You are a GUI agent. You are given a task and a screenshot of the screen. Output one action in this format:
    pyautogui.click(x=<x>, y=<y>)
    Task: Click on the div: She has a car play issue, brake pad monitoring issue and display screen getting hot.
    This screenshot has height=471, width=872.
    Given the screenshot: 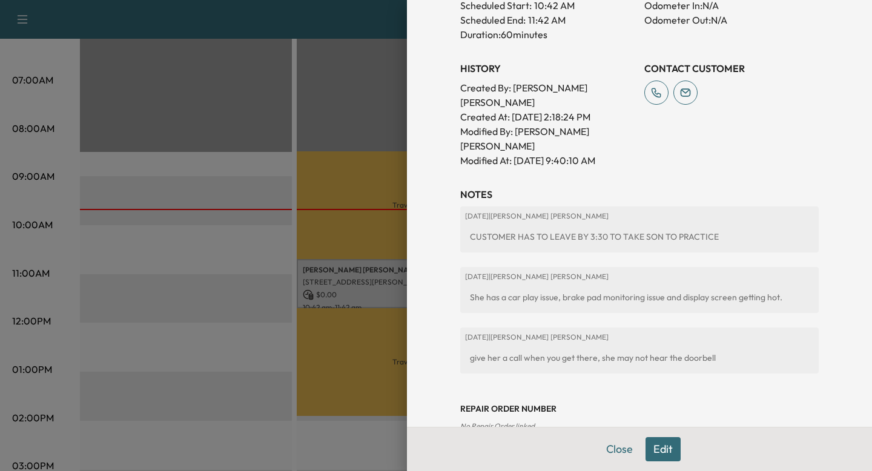 What is the action you would take?
    pyautogui.click(x=639, y=297)
    